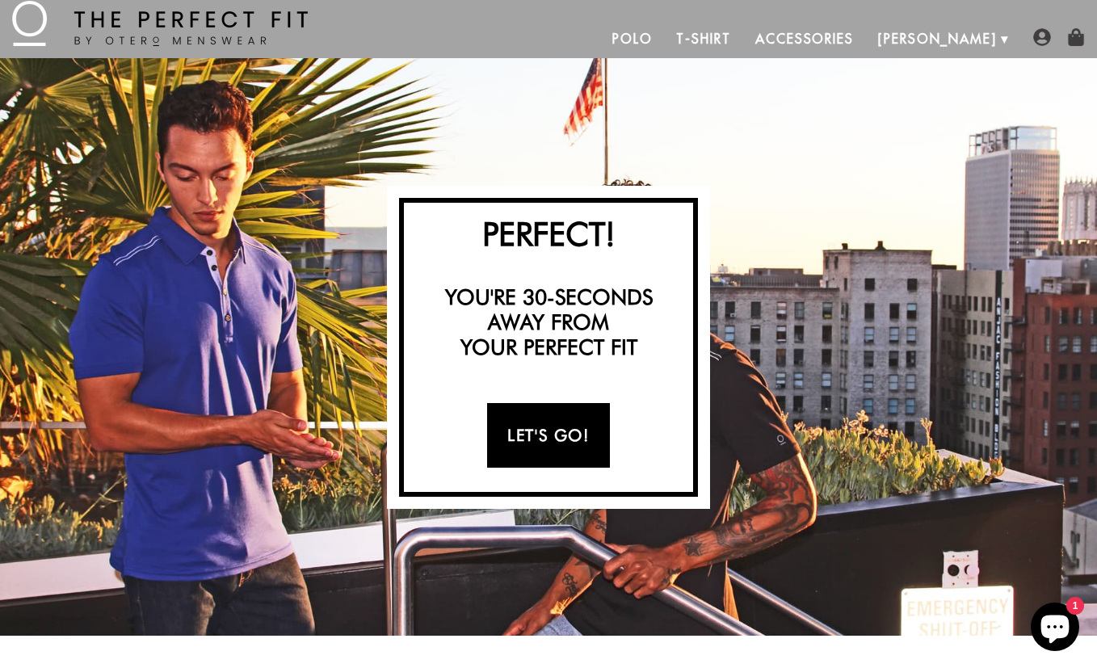  I want to click on img: user-account-icon.png, so click(1042, 37).